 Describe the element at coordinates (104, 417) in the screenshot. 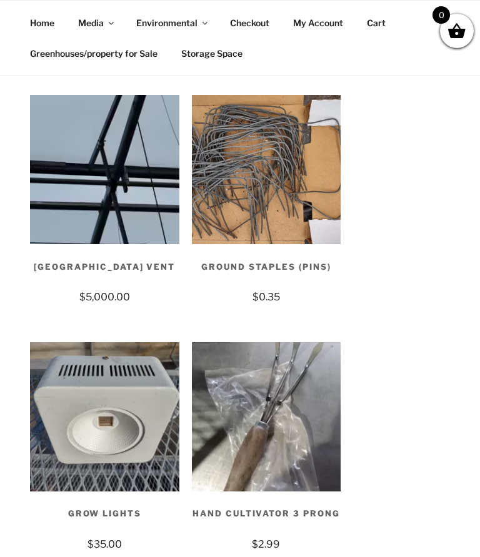

I see `img: Grow Lights` at that location.